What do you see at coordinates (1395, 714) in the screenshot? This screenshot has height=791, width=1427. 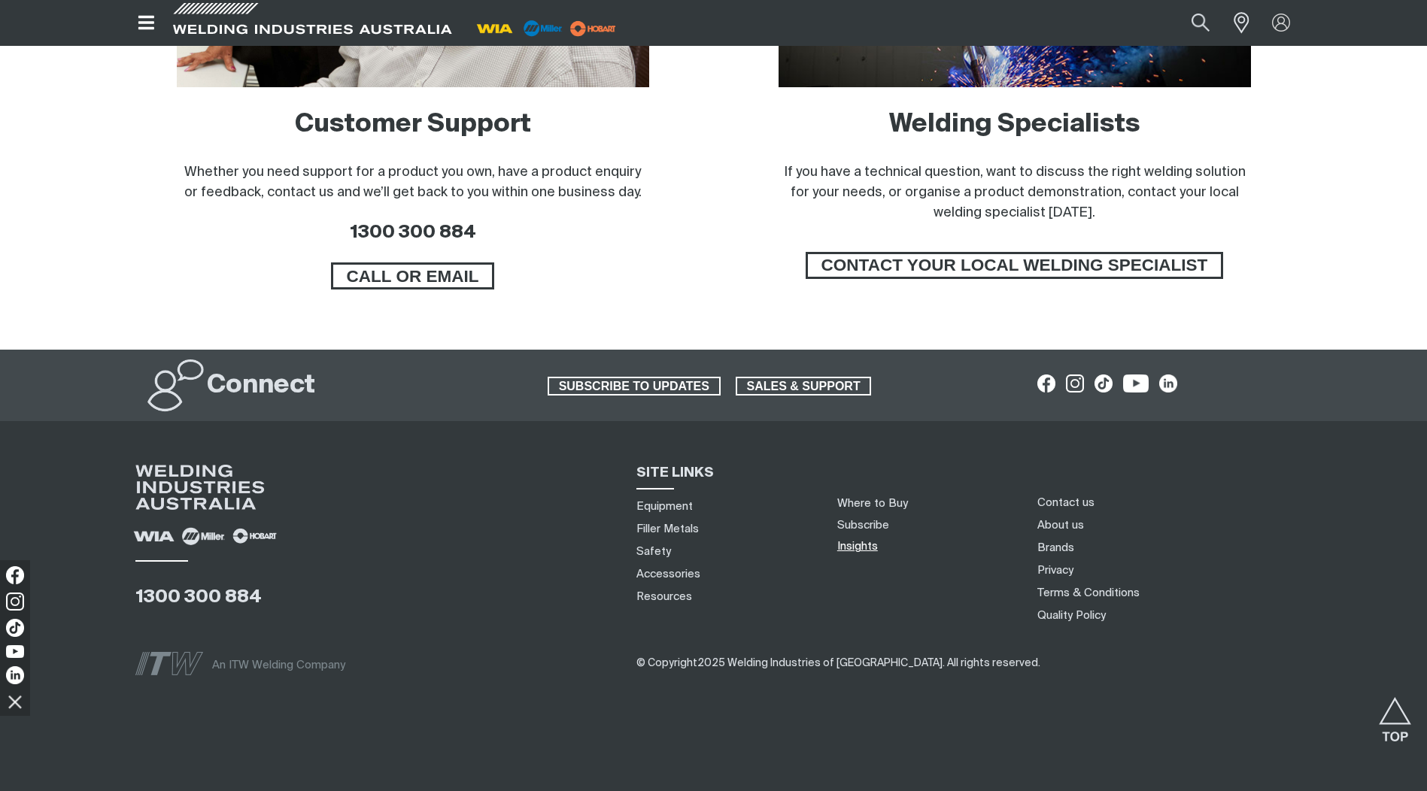 I see `button: Scroll to top` at bounding box center [1395, 714].